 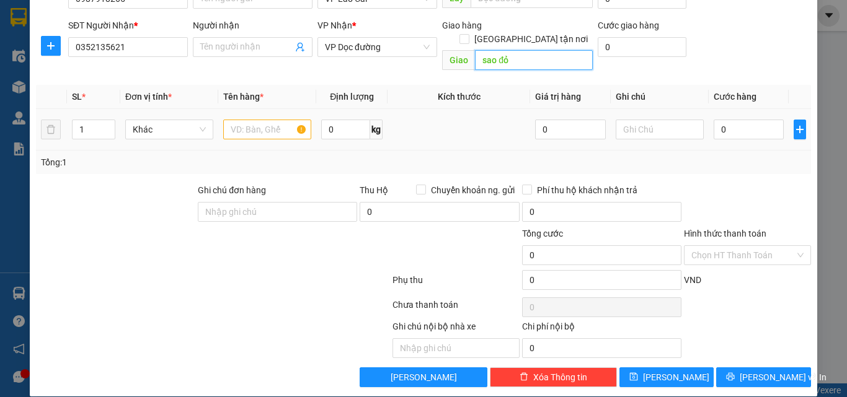 What do you see at coordinates (553, 378) in the screenshot?
I see `button: deleteXóa Thông tin` at bounding box center [553, 378].